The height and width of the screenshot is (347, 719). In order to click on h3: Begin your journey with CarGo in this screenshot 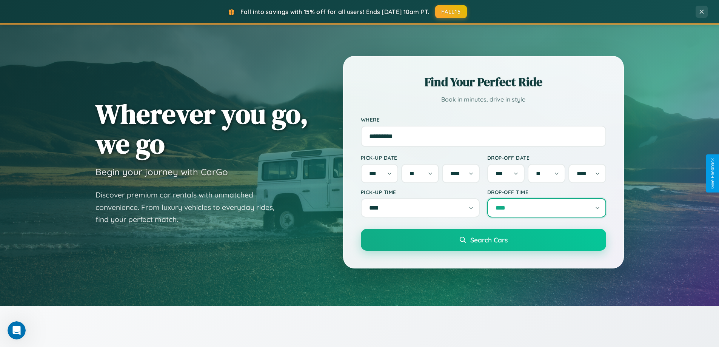, I will do `click(161, 172)`.